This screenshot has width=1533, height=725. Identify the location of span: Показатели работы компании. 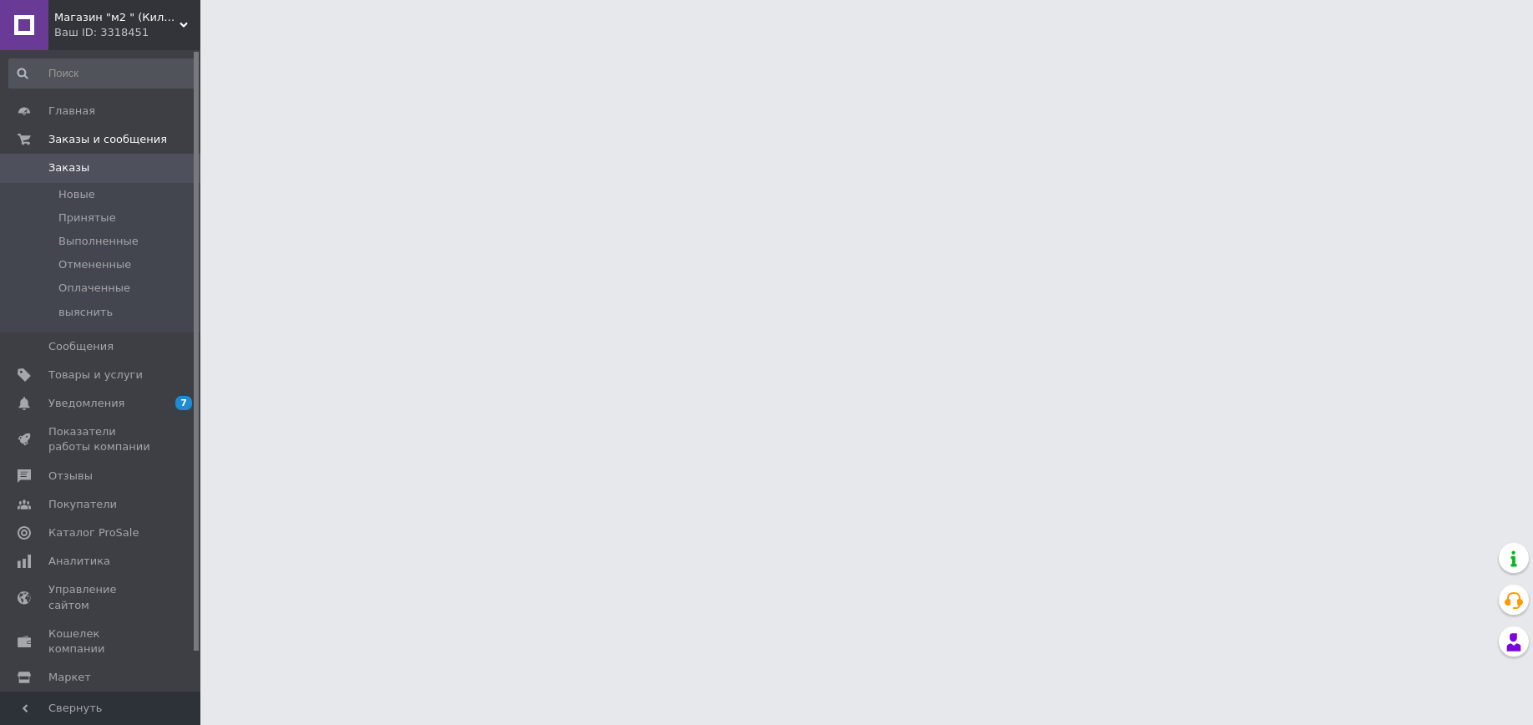
(101, 439).